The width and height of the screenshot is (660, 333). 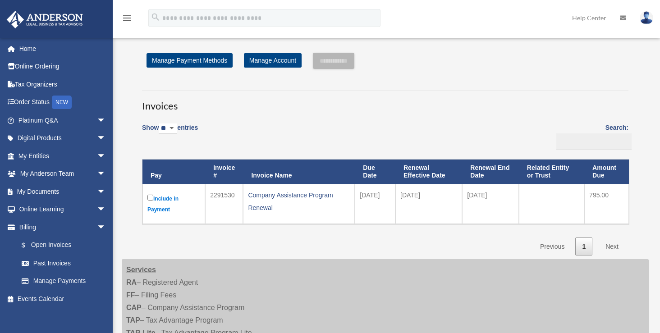 I want to click on a: My Documentsarrow_drop_down, so click(x=63, y=192).